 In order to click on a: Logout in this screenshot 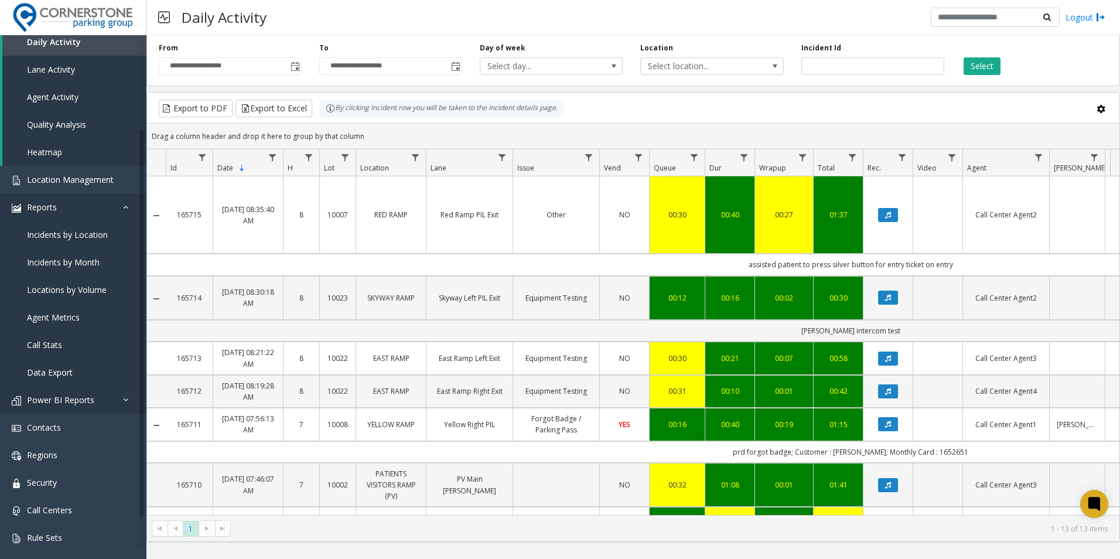, I will do `click(1085, 17)`.